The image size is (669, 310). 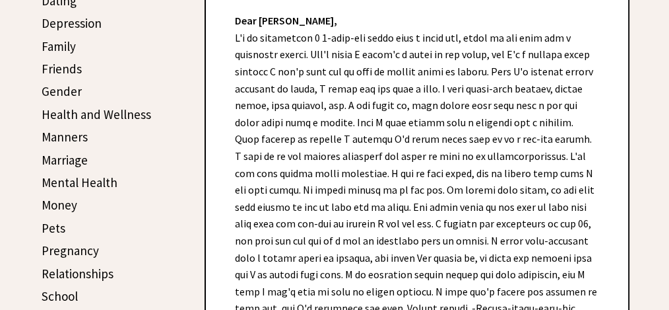 What do you see at coordinates (61, 91) in the screenshot?
I see `a: Gender` at bounding box center [61, 91].